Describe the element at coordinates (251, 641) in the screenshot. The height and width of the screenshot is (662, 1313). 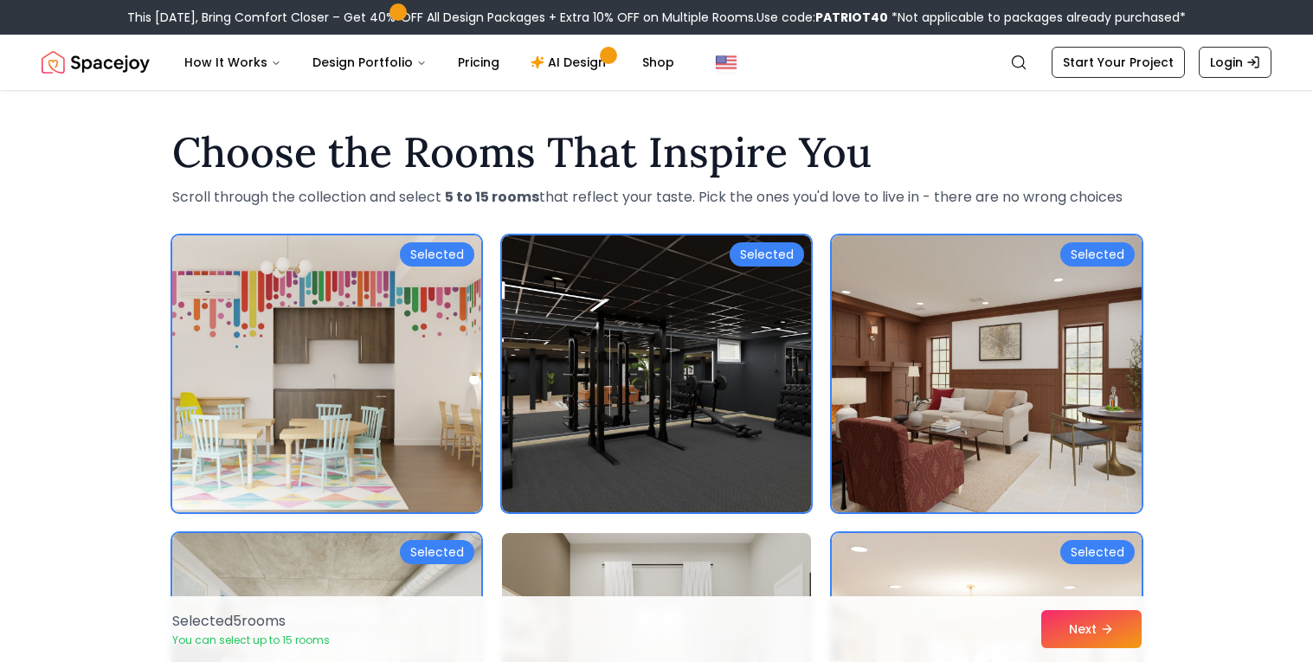
I see `p: You can select up to 15 rooms` at that location.